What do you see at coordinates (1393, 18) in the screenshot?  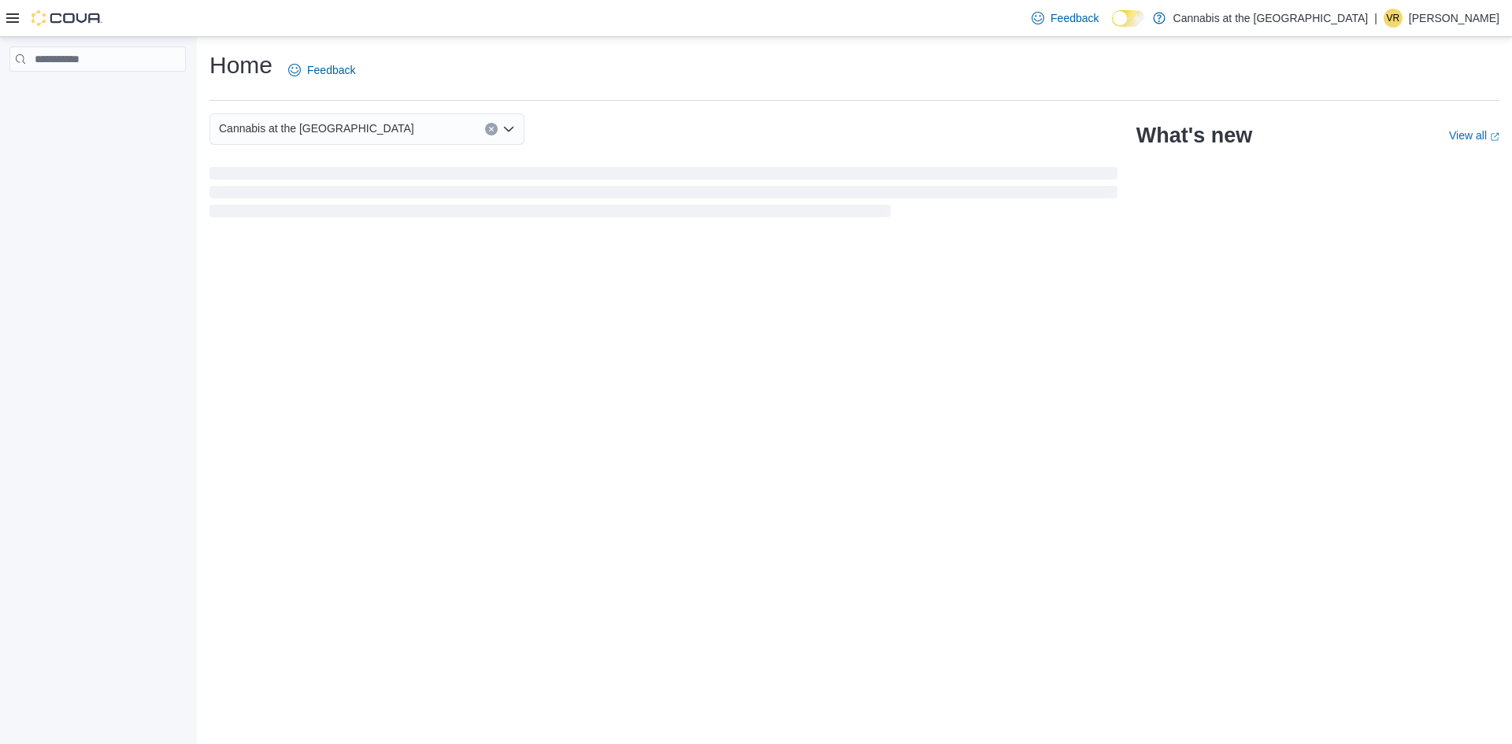 I see `div: Veerinder Raien` at bounding box center [1393, 18].